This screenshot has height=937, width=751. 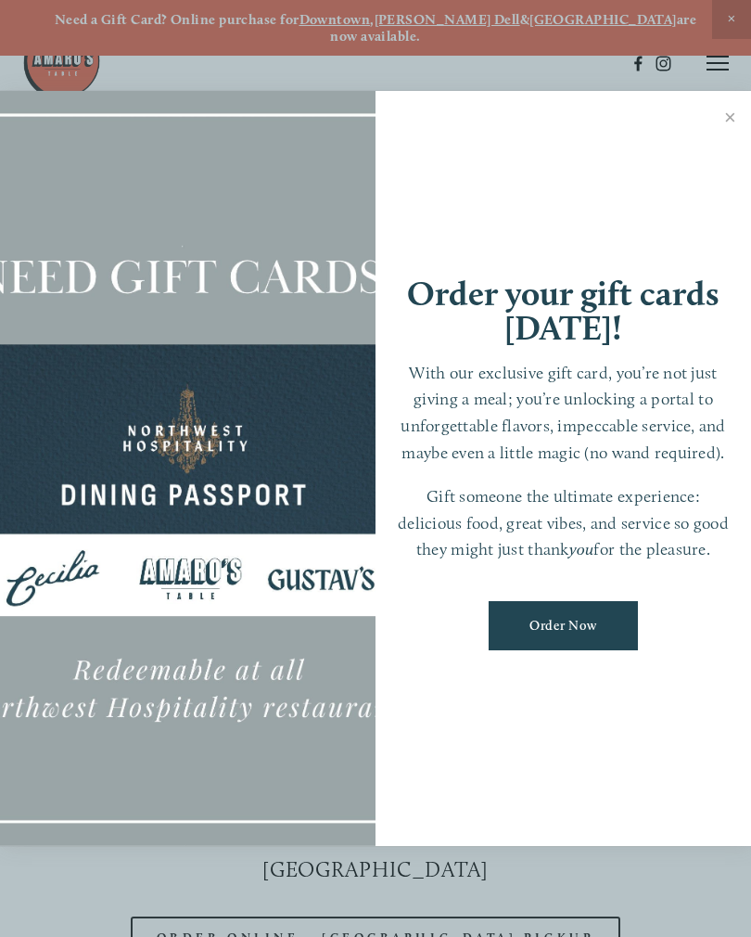 What do you see at coordinates (563, 625) in the screenshot?
I see `a: Order Now` at bounding box center [563, 625].